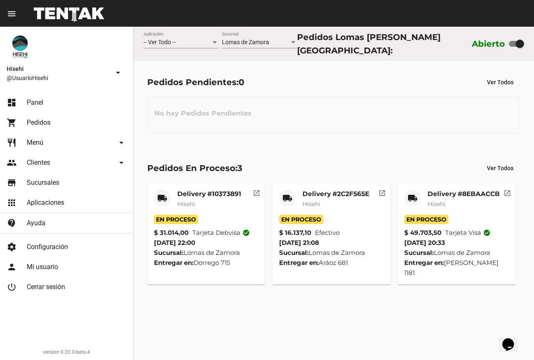 The width and height of the screenshot is (534, 360). Describe the element at coordinates (38, 163) in the screenshot. I see `span: Clientes` at that location.